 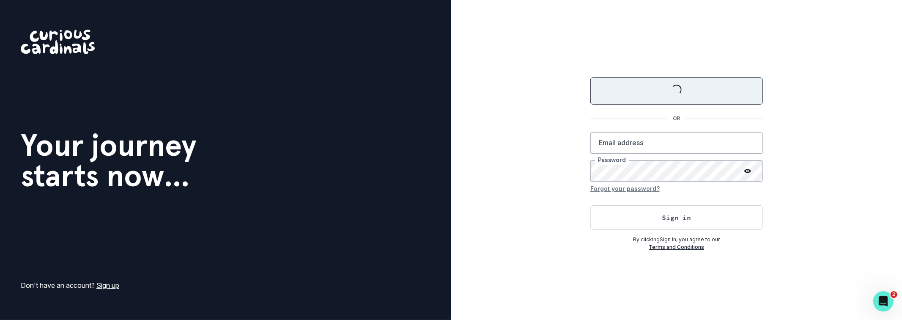 What do you see at coordinates (676, 239) in the screenshot?
I see `p: By clicking Sign In , you agree to our` at bounding box center [676, 239].